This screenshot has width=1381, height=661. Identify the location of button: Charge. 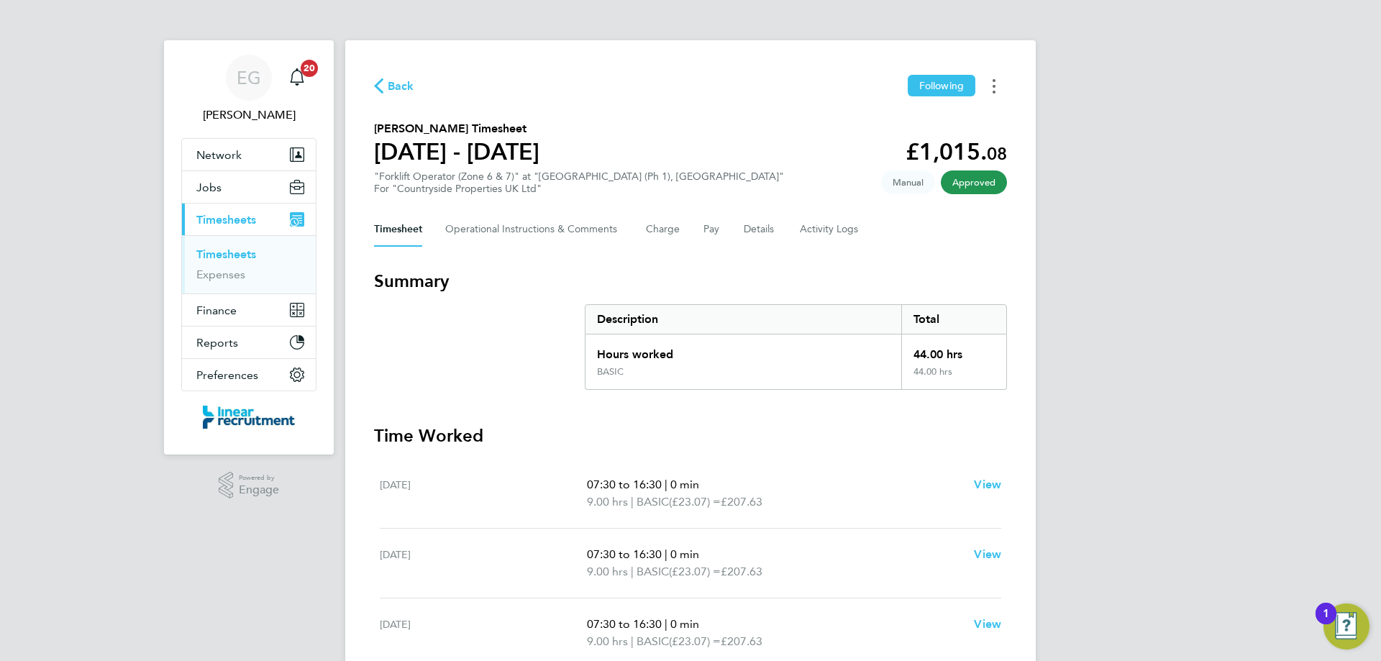
(663, 229).